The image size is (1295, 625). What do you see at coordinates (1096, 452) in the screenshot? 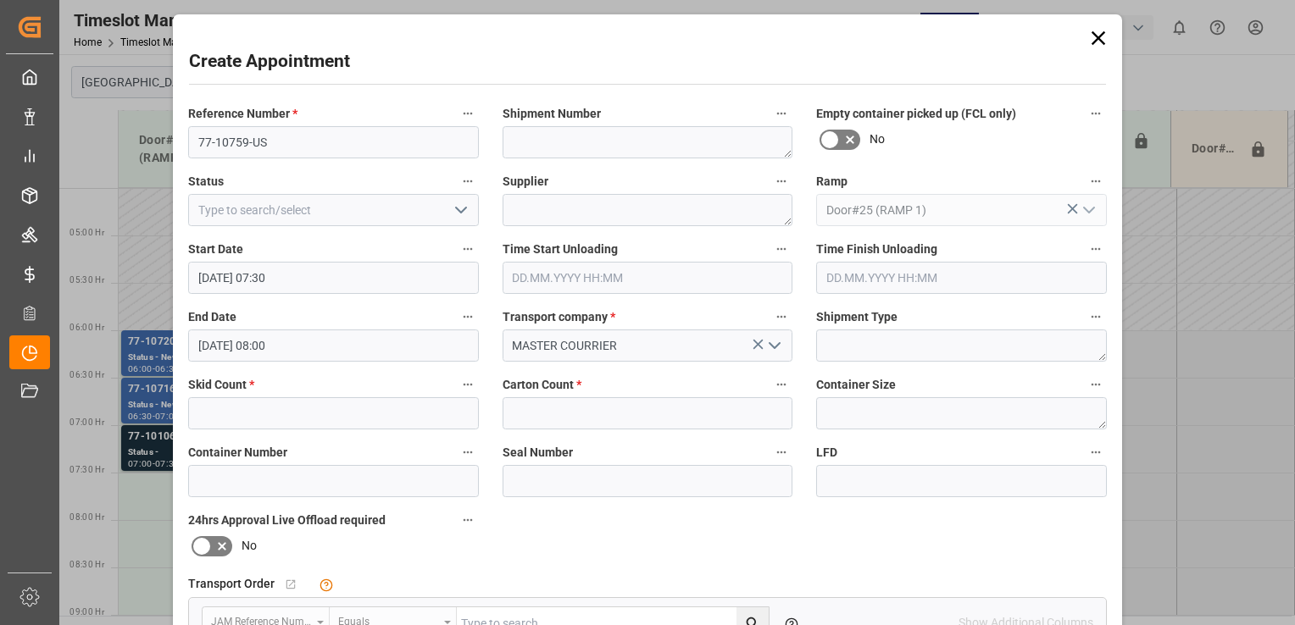
I see `button: LFD` at bounding box center [1096, 452].